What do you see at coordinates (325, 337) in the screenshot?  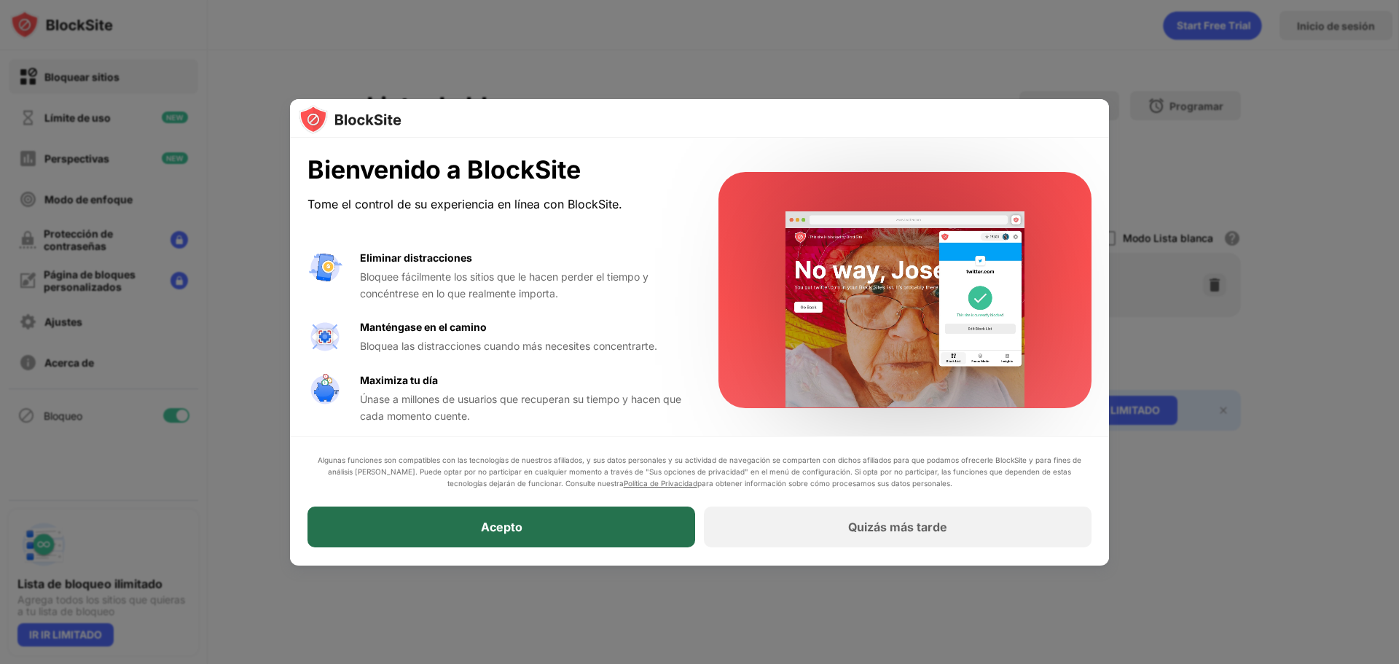 I see `img: value-focus.svg` at bounding box center [325, 337].